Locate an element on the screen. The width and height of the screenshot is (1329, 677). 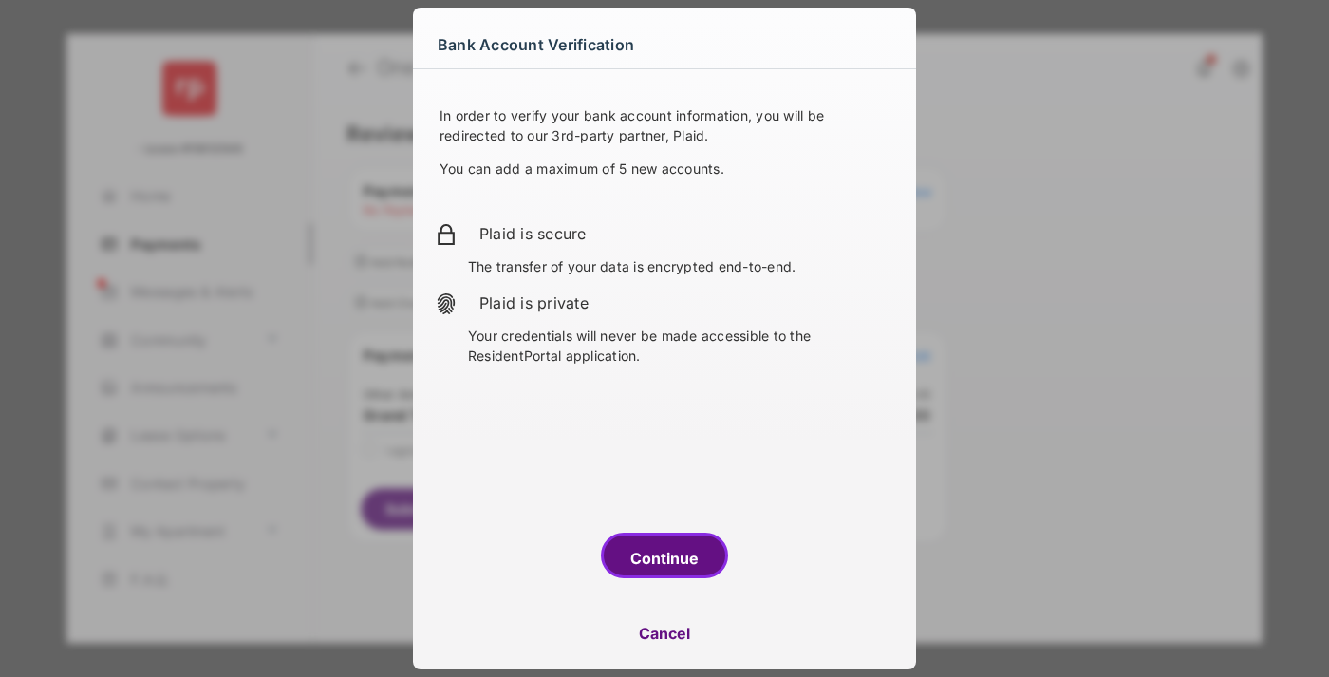
h2: Plaid is private is located at coordinates (686, 303).